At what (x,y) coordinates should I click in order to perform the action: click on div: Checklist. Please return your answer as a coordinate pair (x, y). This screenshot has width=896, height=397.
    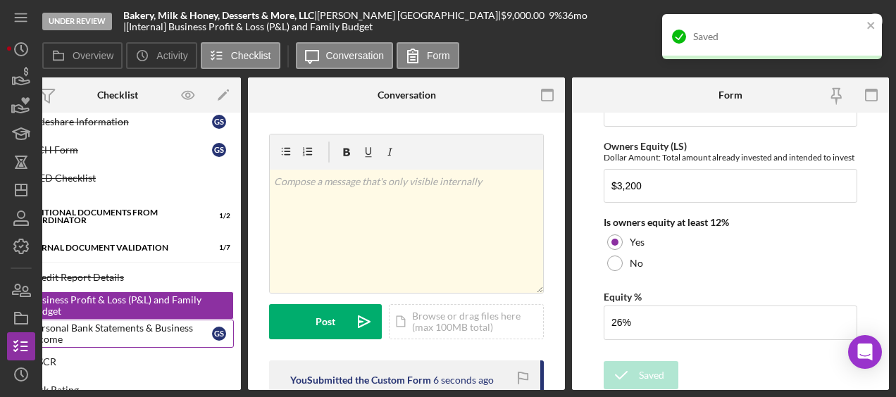
    Looking at the image, I should click on (118, 95).